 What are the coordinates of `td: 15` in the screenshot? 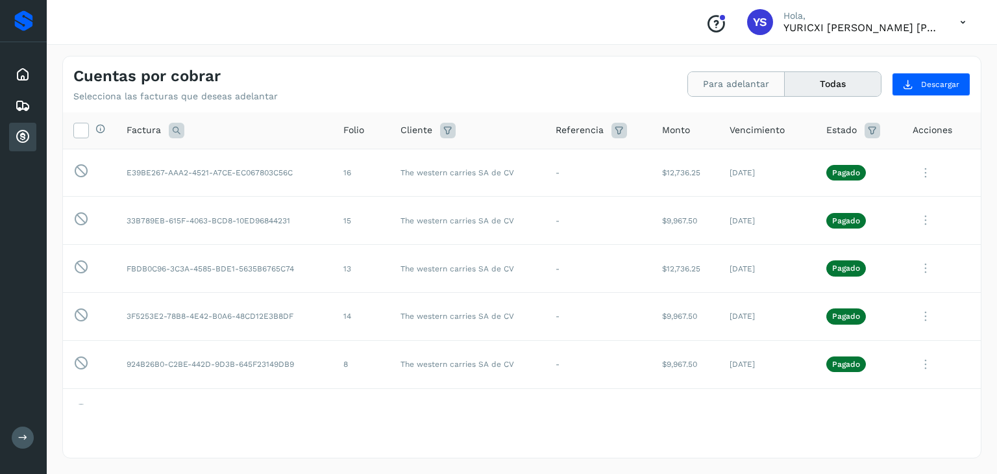 It's located at (361, 221).